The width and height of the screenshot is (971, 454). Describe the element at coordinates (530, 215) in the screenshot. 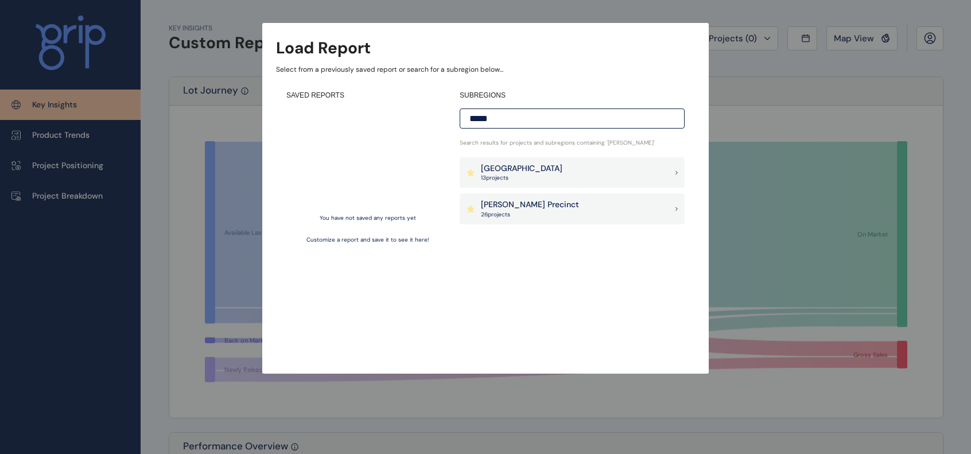

I see `p: 26 project s` at that location.